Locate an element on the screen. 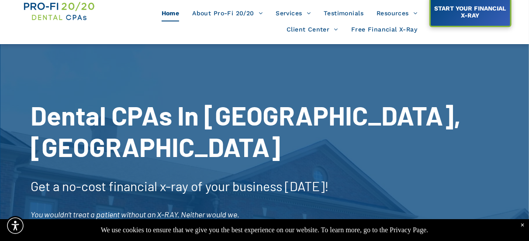 This screenshot has height=241, width=529. span: You wouldn’t treat a patient without an X-RAY. Neither would we. is located at coordinates (135, 214).